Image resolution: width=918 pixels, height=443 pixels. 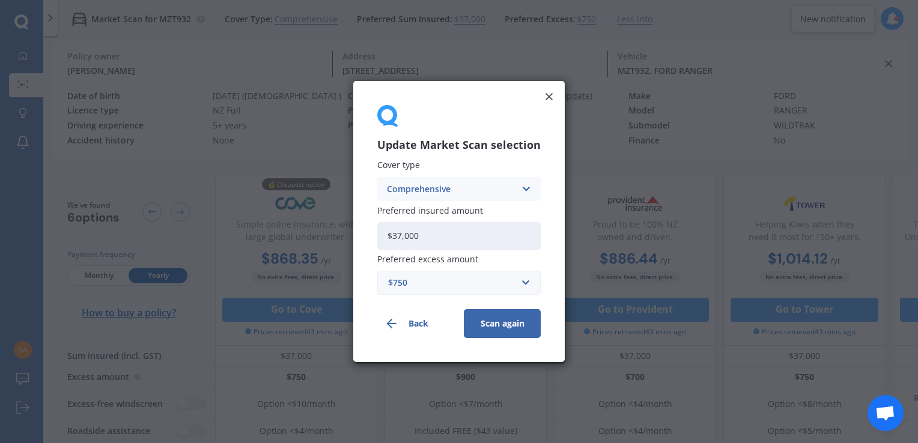 I want to click on button: Back, so click(x=416, y=324).